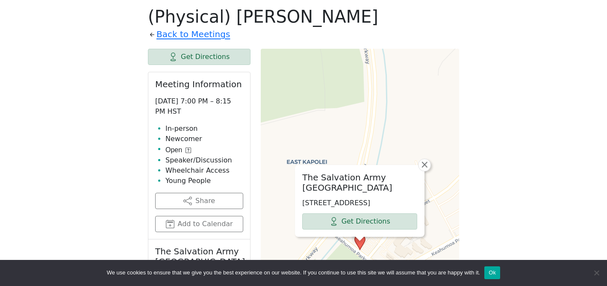  Describe the element at coordinates (178, 150) in the screenshot. I see `button: Open` at that location.